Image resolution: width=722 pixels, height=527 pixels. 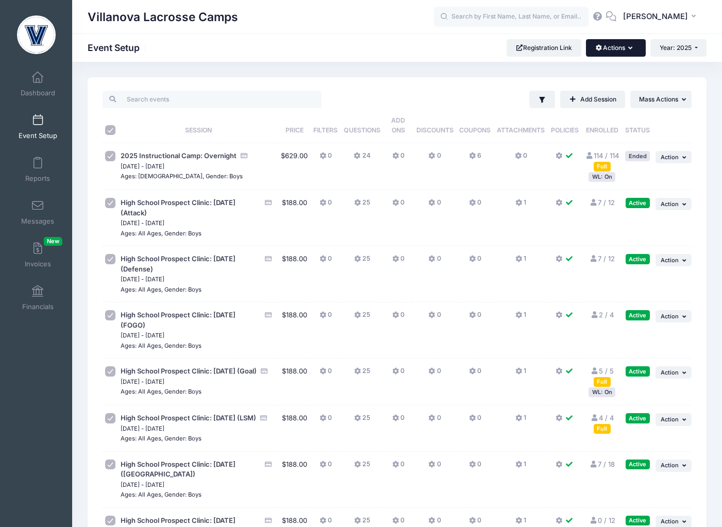 What do you see at coordinates (294, 166) in the screenshot?
I see `td: $629.00` at bounding box center [294, 166].